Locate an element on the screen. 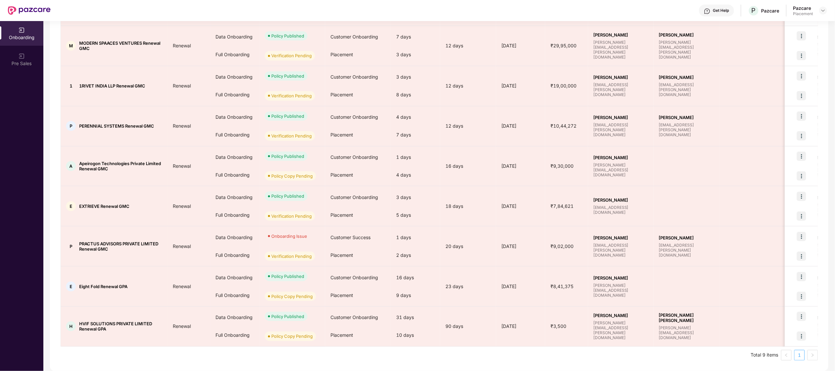 The image size is (835, 371). span: ₹9,02,000 is located at coordinates (562, 246).